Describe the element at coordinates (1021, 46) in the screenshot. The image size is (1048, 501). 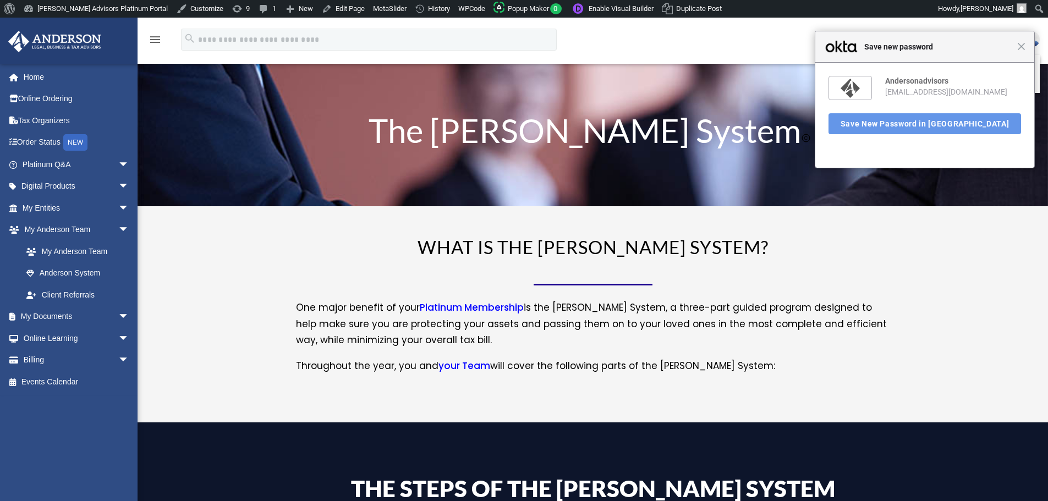
I see `span: Close` at that location.